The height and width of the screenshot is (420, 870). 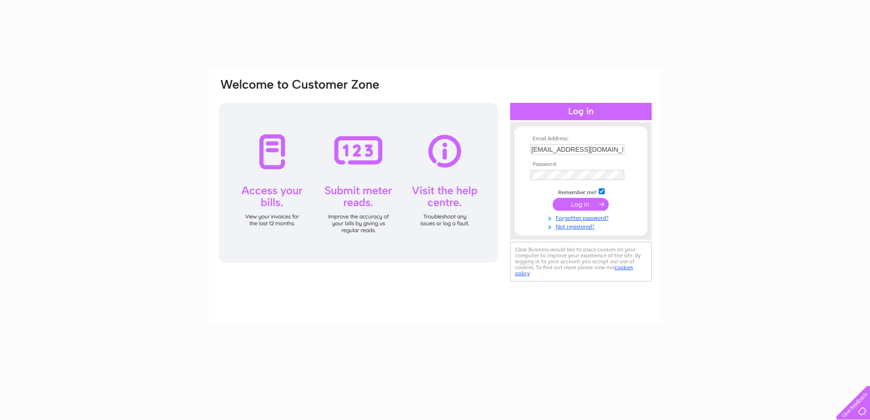 I want to click on th: Password:, so click(x=581, y=164).